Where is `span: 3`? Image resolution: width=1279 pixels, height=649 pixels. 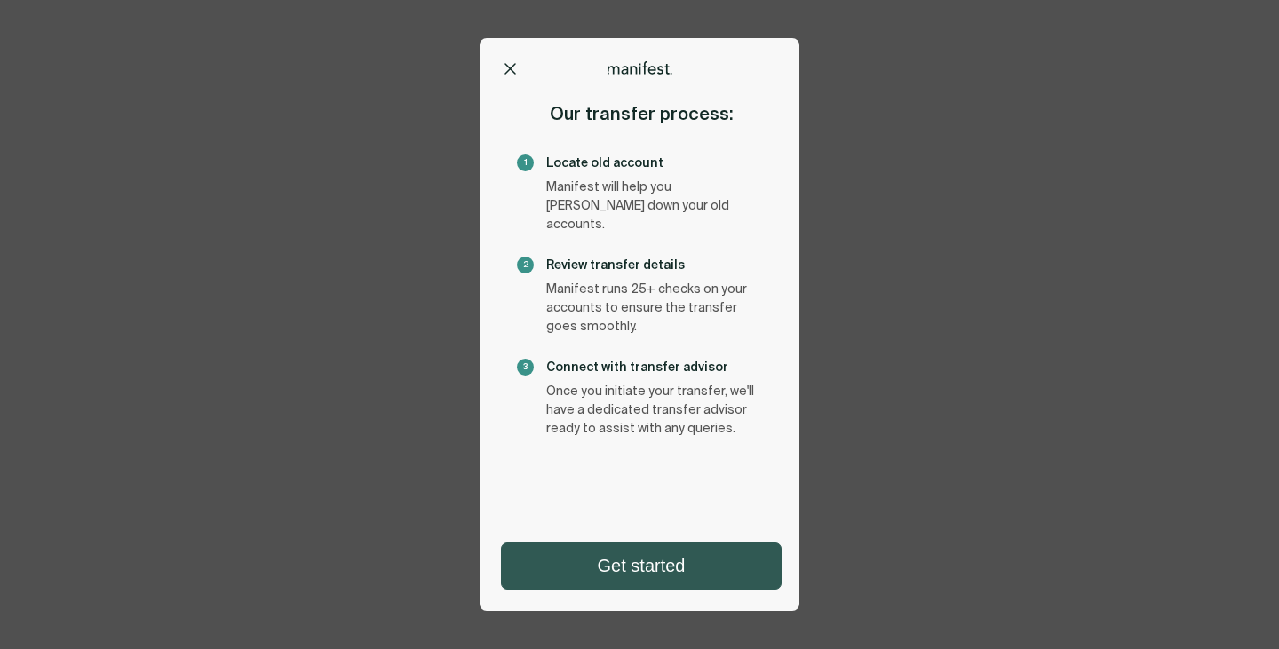
span: 3 is located at coordinates (525, 367).